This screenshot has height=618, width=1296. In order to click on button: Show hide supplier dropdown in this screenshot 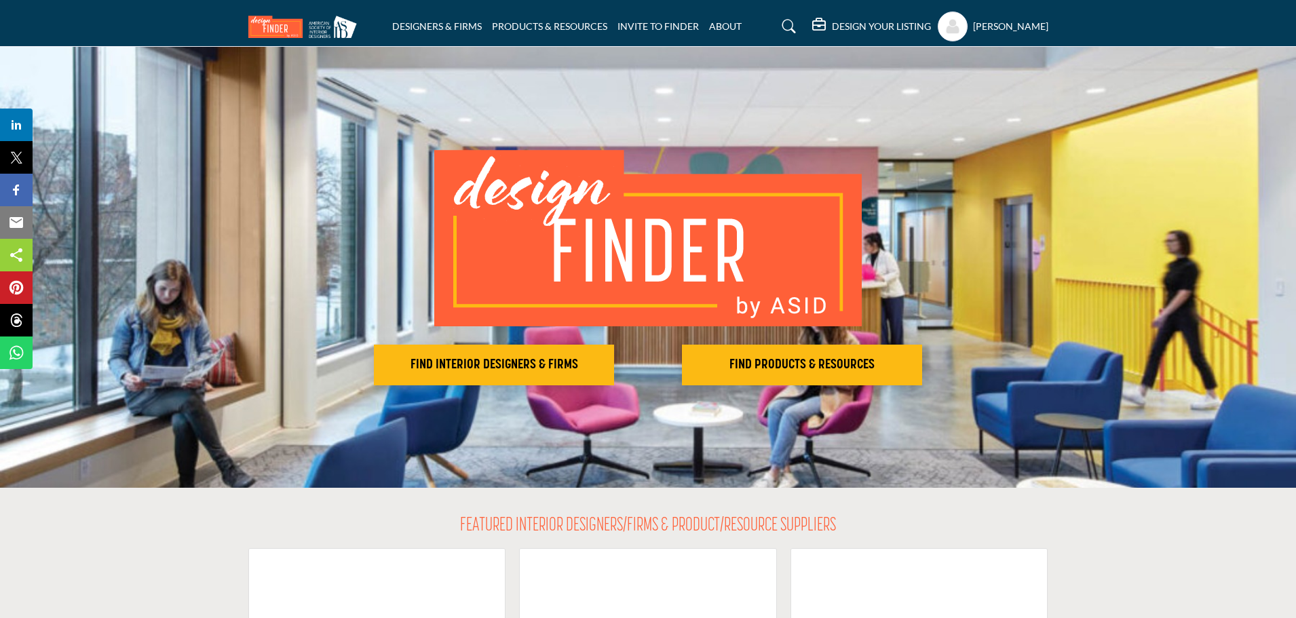, I will do `click(953, 26)`.